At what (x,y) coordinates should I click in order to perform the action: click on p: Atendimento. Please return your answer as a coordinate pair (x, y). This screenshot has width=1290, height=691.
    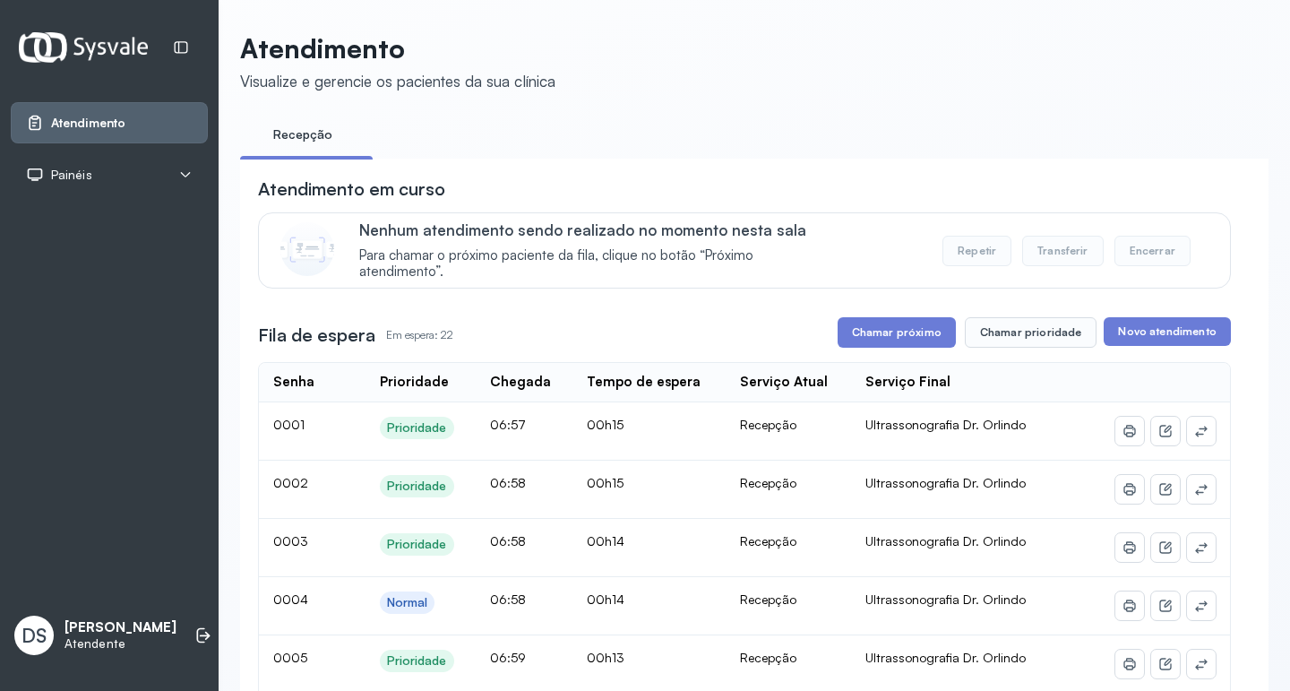
    Looking at the image, I should click on (398, 48).